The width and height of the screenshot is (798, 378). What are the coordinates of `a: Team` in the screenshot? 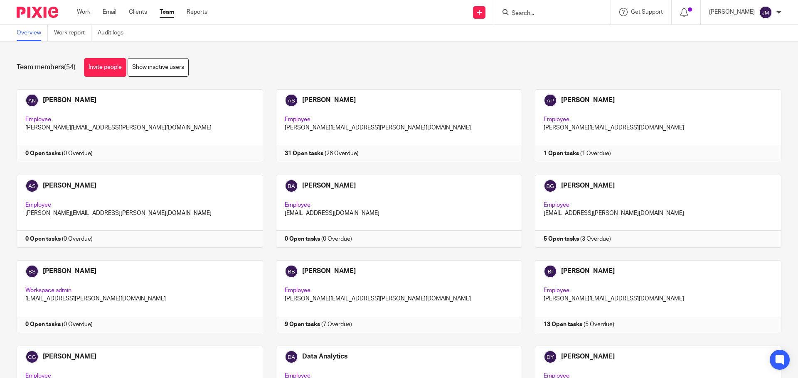 It's located at (167, 12).